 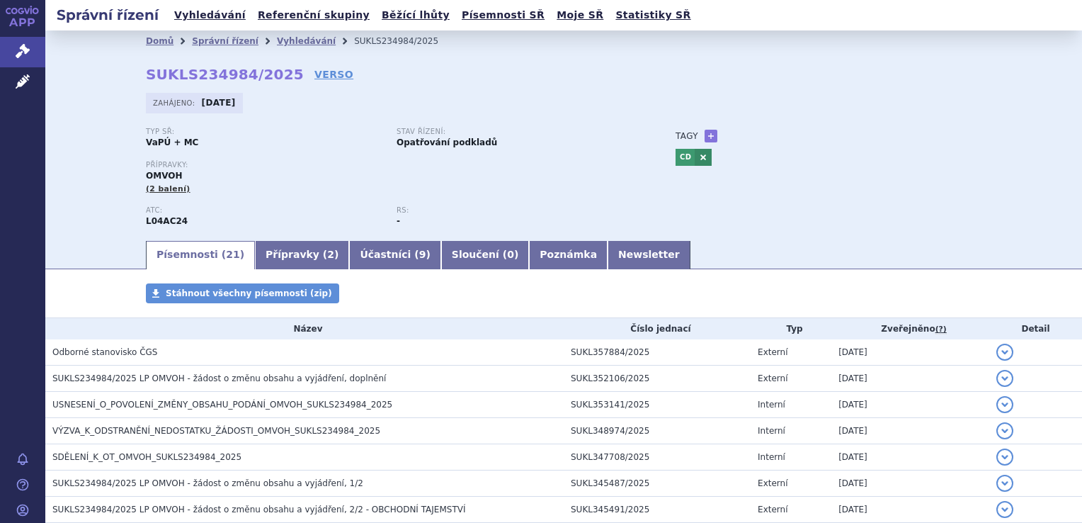 What do you see at coordinates (249, 293) in the screenshot?
I see `span: Stáhnout všechny písemnosti (zip)` at bounding box center [249, 293].